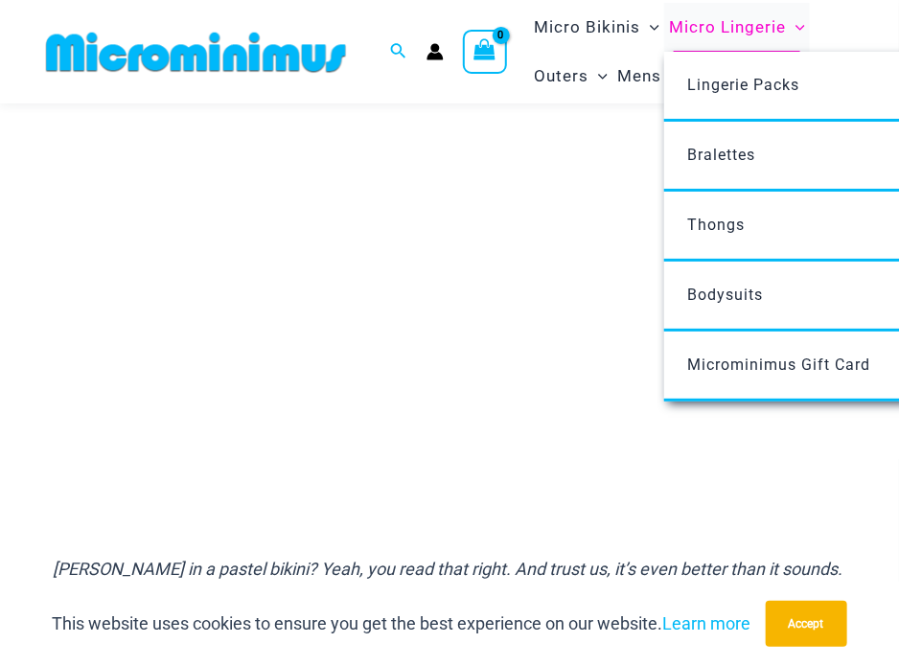 Image resolution: width=899 pixels, height=666 pixels. Describe the element at coordinates (485, 52) in the screenshot. I see `a: View Shopping Cart, empty` at that location.